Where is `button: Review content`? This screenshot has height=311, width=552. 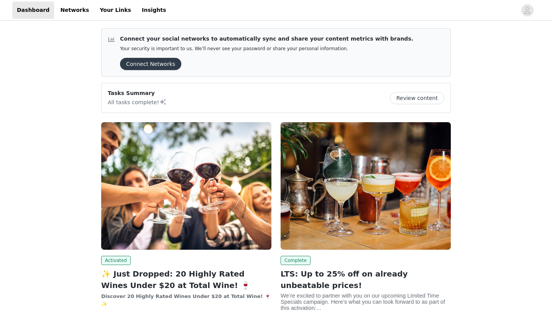
button: Review content is located at coordinates (417, 98).